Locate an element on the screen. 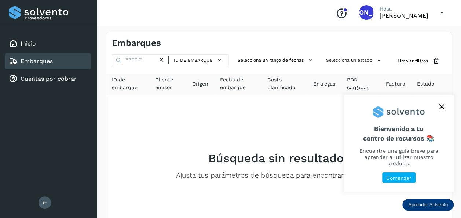 This screenshot has width=461, height=218. a: Embarques is located at coordinates (37, 61).